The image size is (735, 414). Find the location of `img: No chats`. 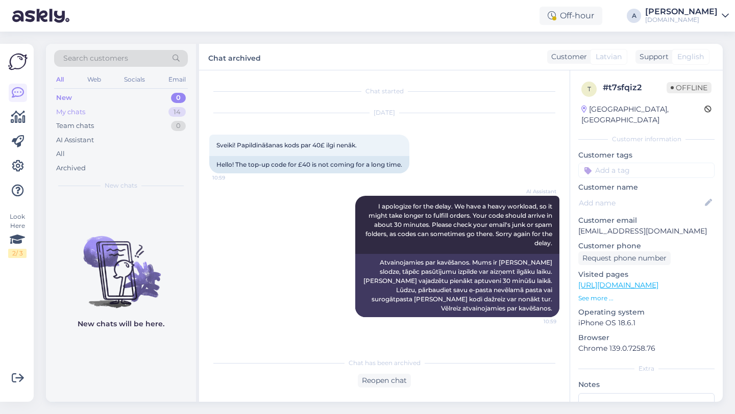

img: No chats is located at coordinates (121, 264).